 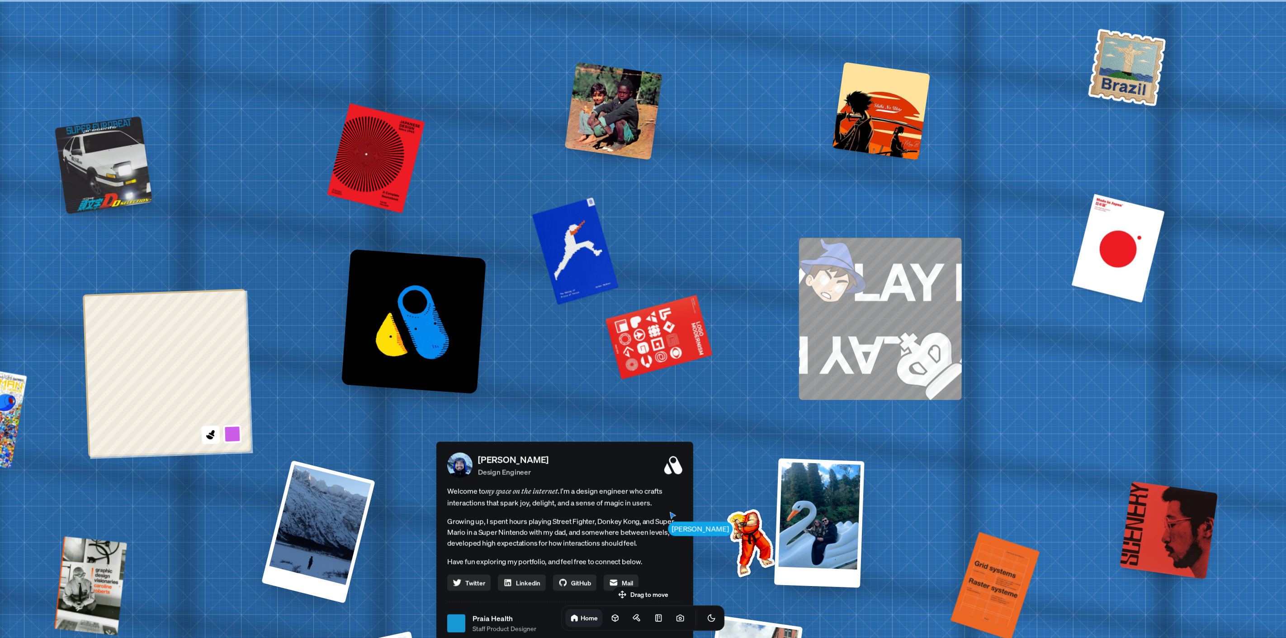 What do you see at coordinates (504, 629) in the screenshot?
I see `span: Staff Product Designer` at bounding box center [504, 629].